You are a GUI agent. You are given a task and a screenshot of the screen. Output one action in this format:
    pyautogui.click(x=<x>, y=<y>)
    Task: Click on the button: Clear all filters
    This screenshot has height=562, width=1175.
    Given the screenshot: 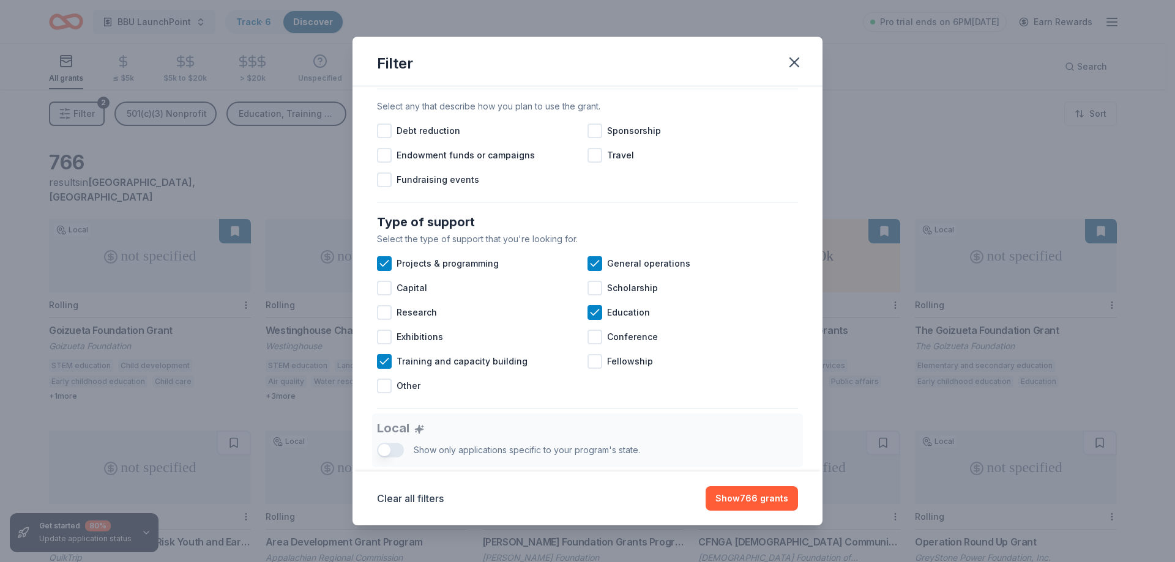 What is the action you would take?
    pyautogui.click(x=410, y=499)
    